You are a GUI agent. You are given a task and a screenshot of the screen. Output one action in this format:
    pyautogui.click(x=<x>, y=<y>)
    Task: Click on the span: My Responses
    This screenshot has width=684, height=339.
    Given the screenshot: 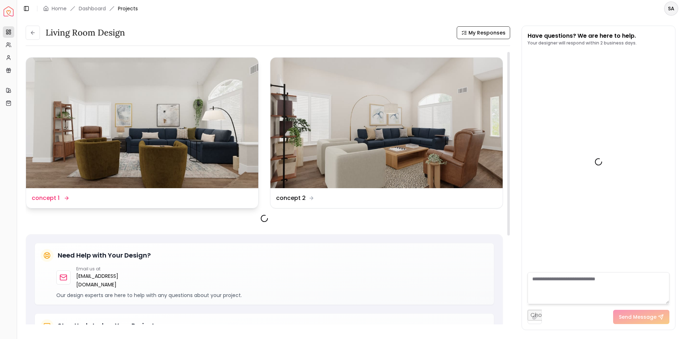 What is the action you would take?
    pyautogui.click(x=487, y=33)
    